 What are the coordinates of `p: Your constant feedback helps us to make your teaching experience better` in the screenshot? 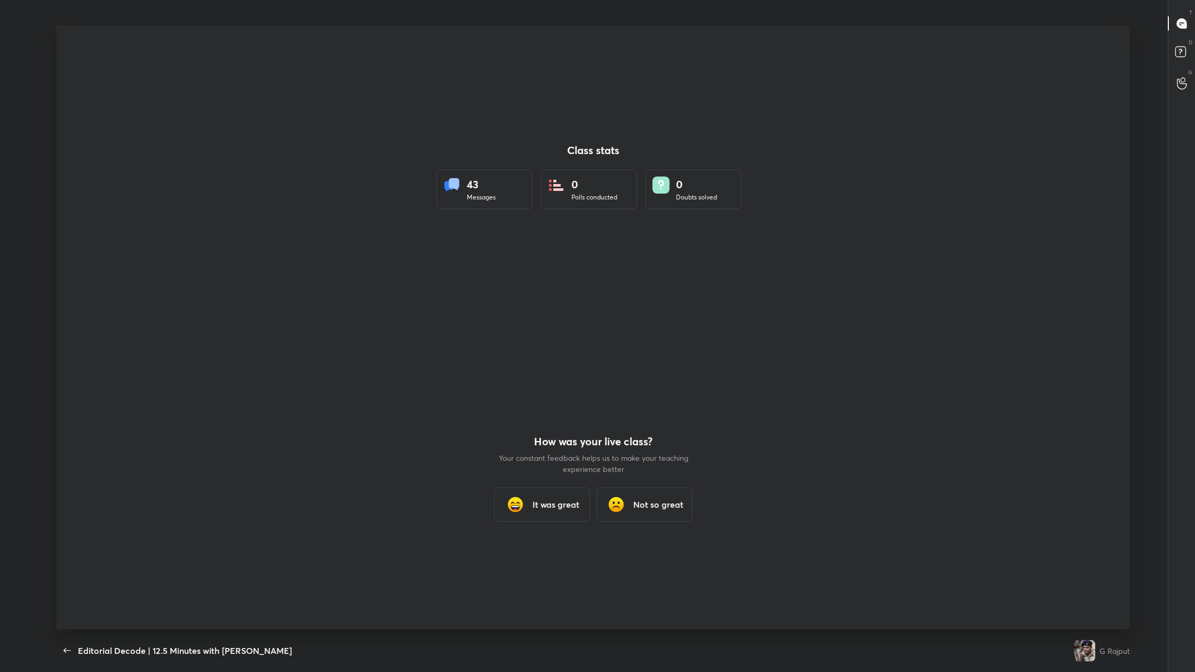 It's located at (593, 464).